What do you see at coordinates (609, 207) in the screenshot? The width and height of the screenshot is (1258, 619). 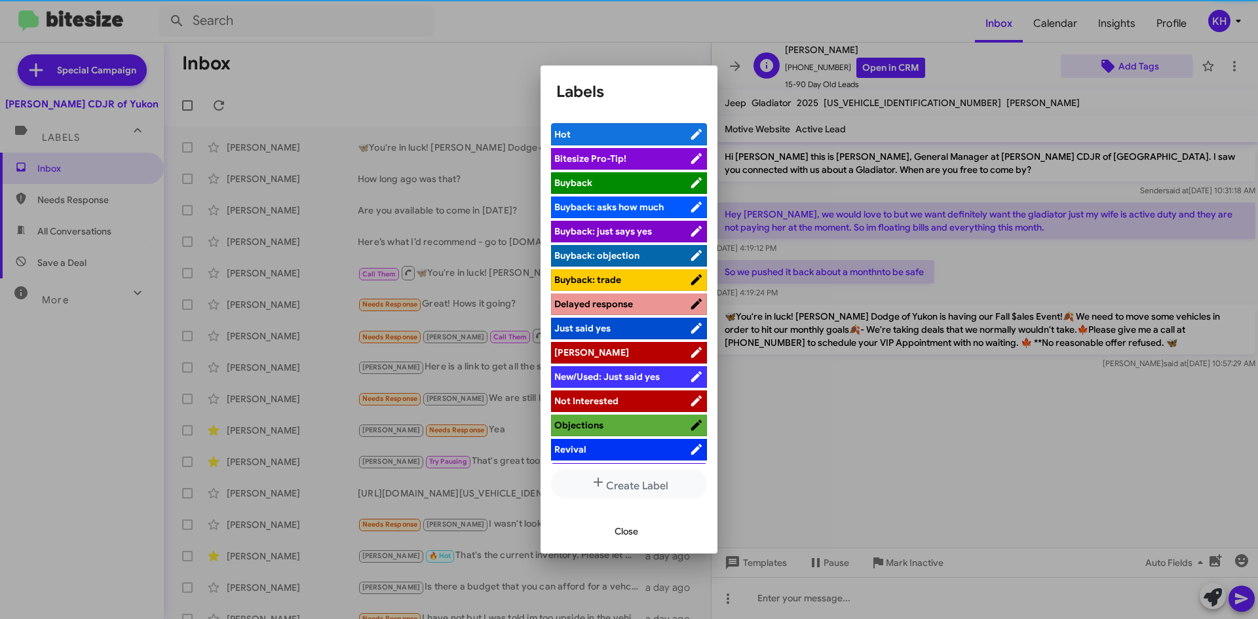 I see `span: Buyback: asks how much` at bounding box center [609, 207].